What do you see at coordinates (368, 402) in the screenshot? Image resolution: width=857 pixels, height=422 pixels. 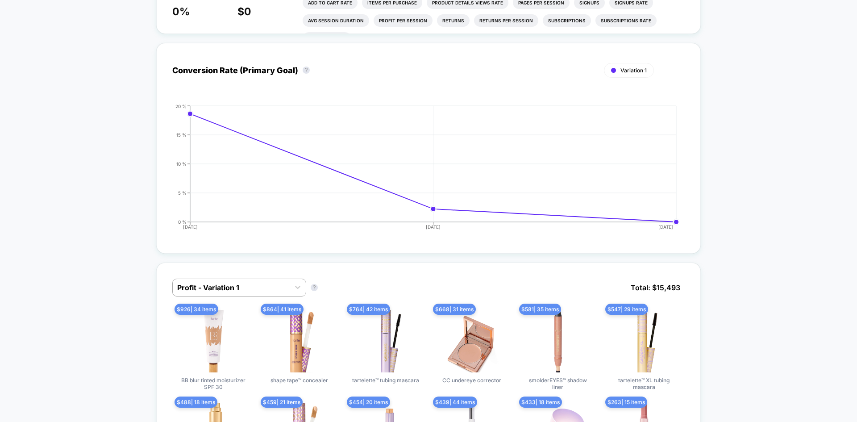 I see `span: $ 454 | 20 items` at bounding box center [368, 402].